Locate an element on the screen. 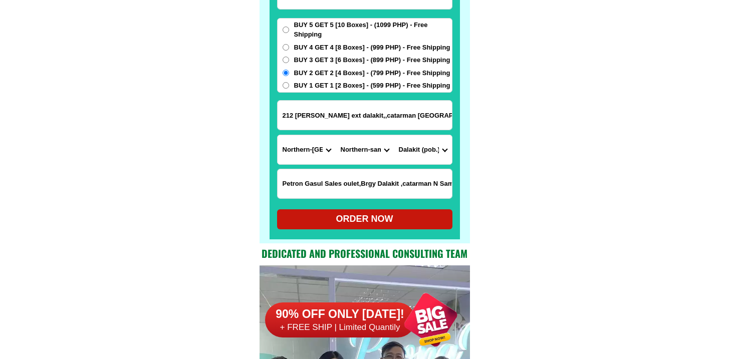 This screenshot has height=359, width=729. select: Select commune is located at coordinates (423, 150).